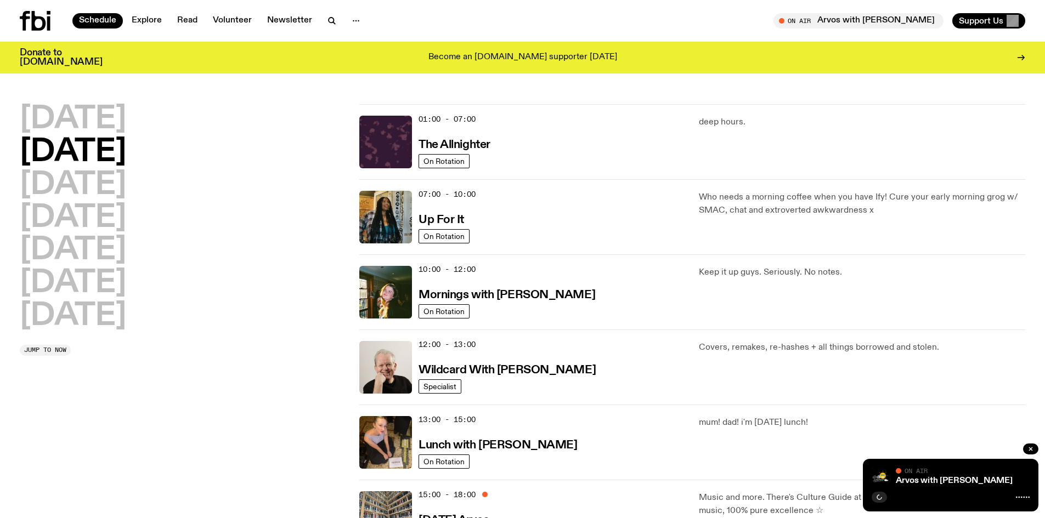 This screenshot has height=518, width=1045. What do you see at coordinates (386, 217) in the screenshot?
I see `img: Ify - a Brown Skin girl with black braided twists, looking up to the side with her tongue stickin...` at bounding box center [386, 217].